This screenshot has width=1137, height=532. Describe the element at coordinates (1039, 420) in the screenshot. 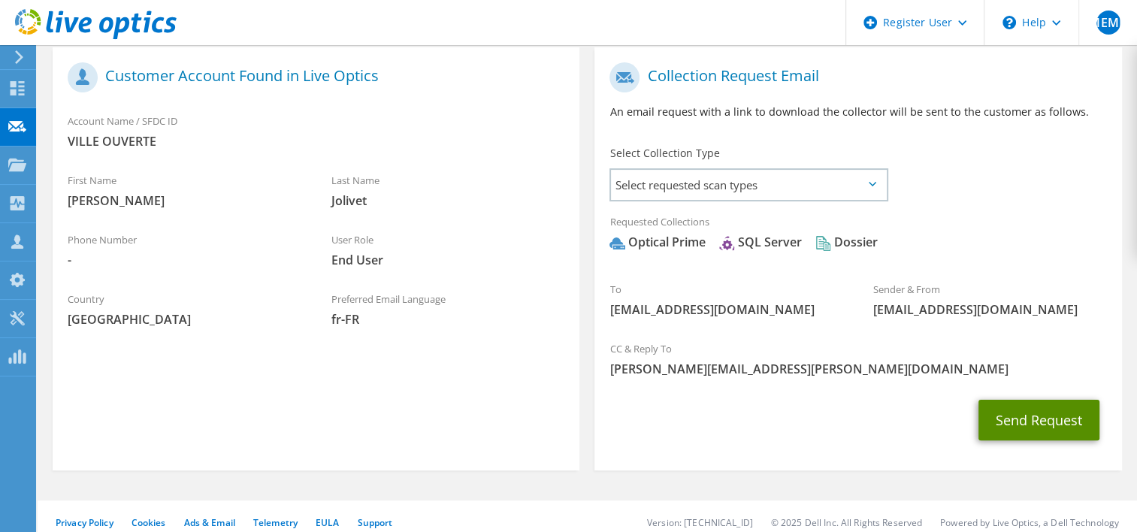

I see `button: Send Request` at that location.